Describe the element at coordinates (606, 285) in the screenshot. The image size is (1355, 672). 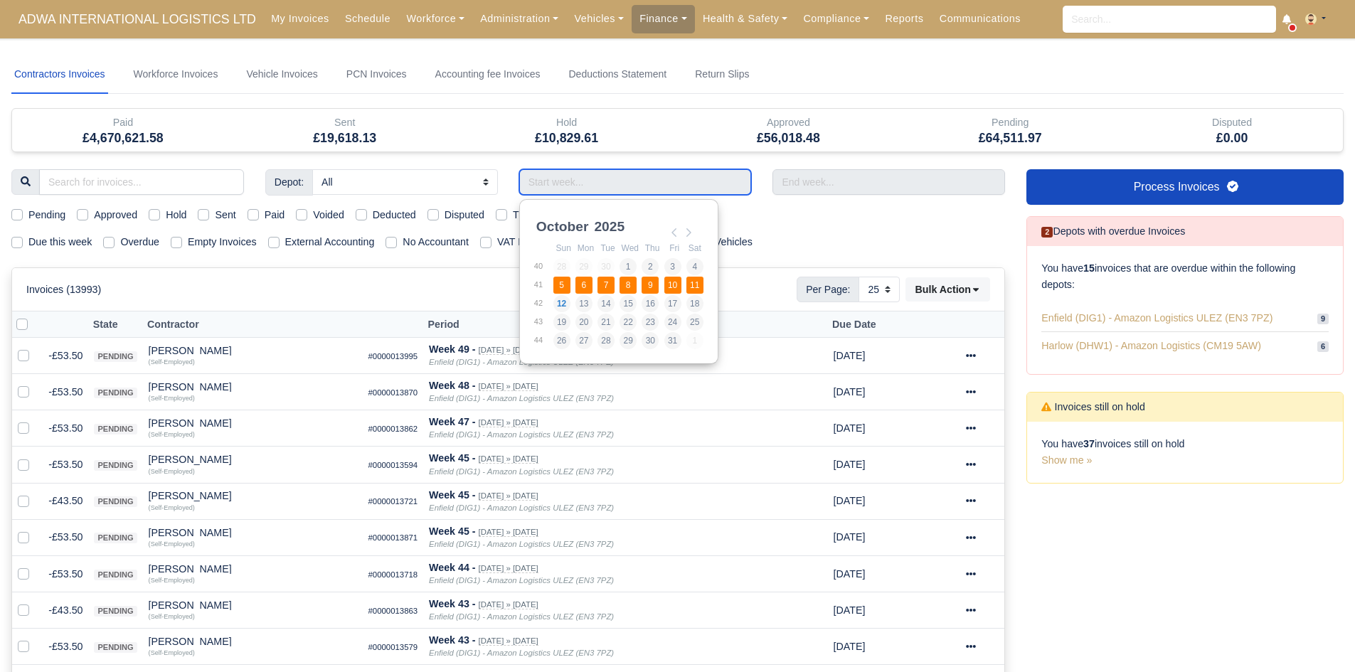
I see `button: 7` at that location.